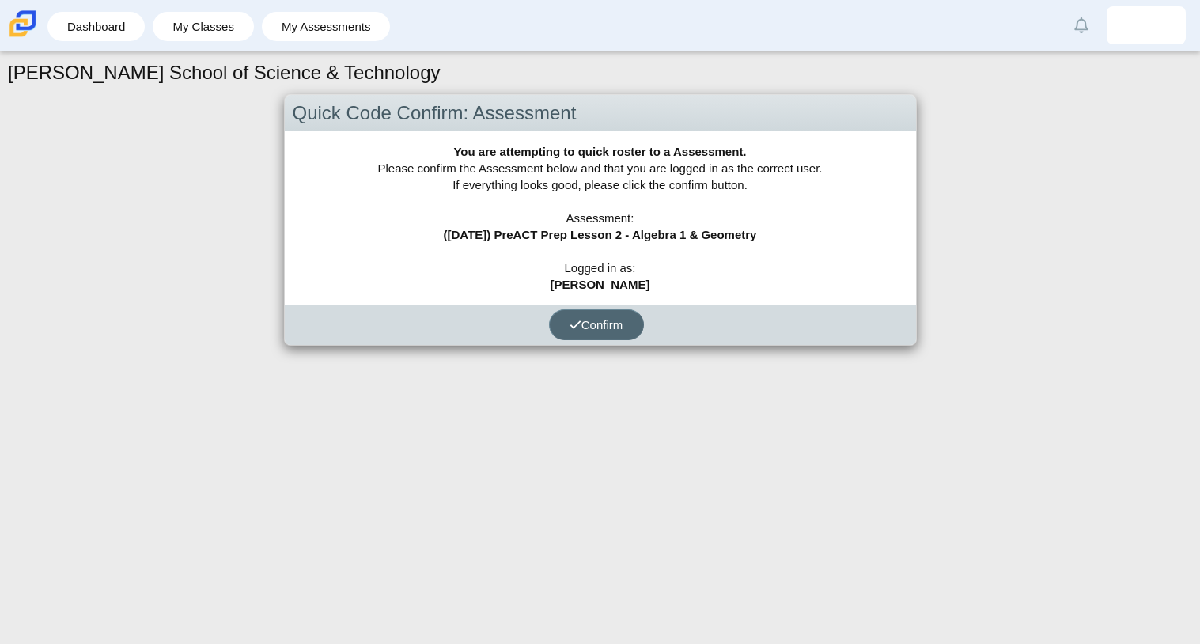  I want to click on img: yulisa.cruzdiaz.5yGAMr, so click(1146, 25).